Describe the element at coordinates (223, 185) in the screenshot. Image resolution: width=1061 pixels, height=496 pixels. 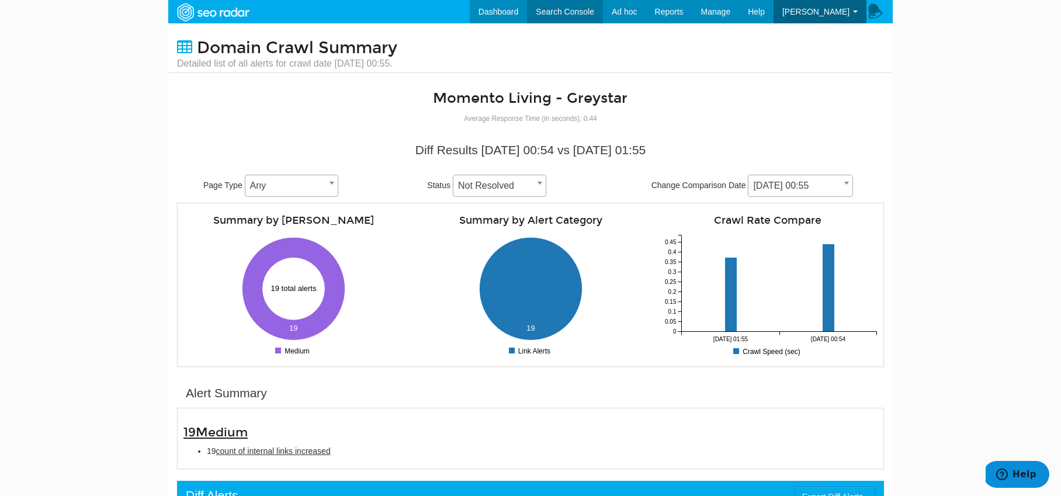
I see `span: Page Type` at that location.